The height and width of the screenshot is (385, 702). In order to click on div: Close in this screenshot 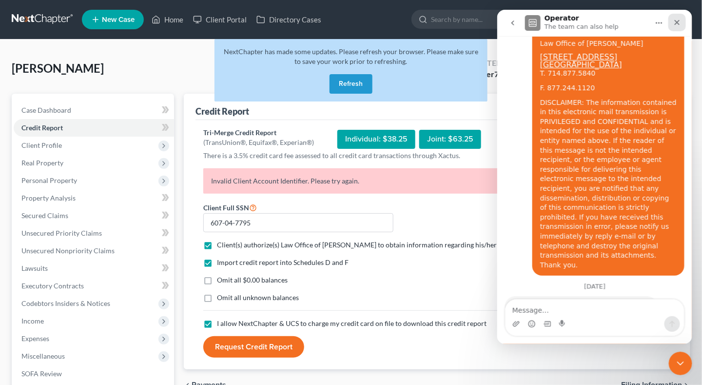, I will do `click(180, 13)`.